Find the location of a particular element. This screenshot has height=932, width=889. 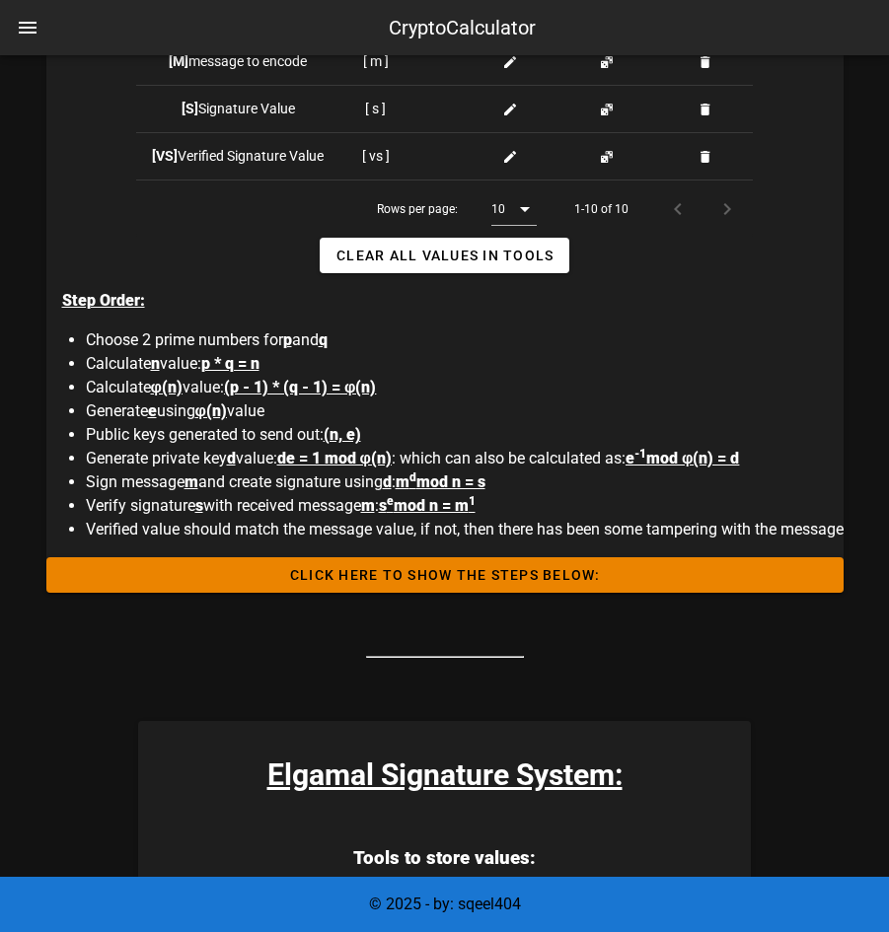

td: [ m ] is located at coordinates (375, 61).